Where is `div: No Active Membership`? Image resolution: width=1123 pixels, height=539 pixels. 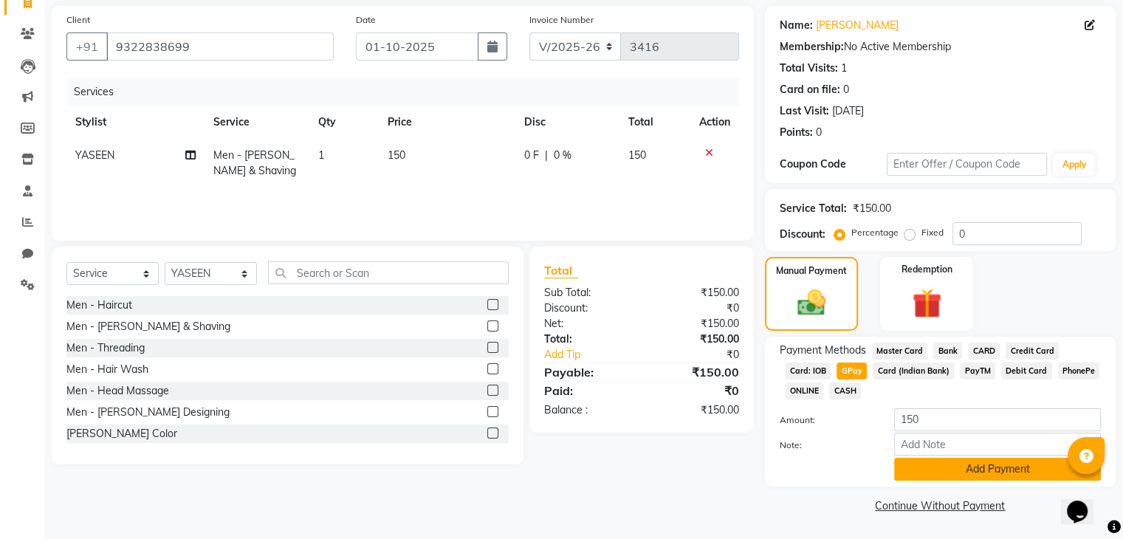
div: No Active Membership is located at coordinates (940, 47).